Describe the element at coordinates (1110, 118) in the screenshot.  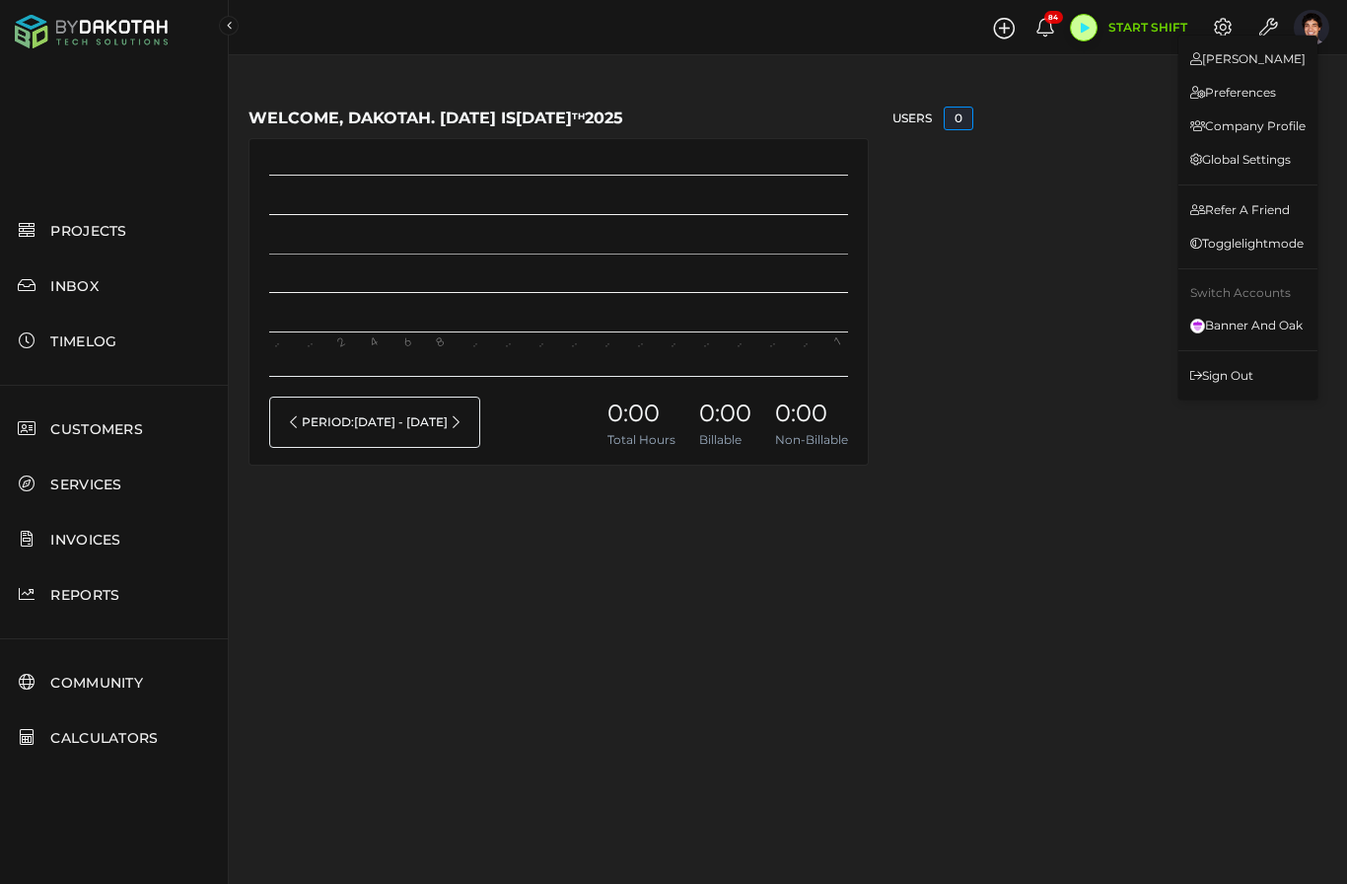
I see `div: Users` at that location.